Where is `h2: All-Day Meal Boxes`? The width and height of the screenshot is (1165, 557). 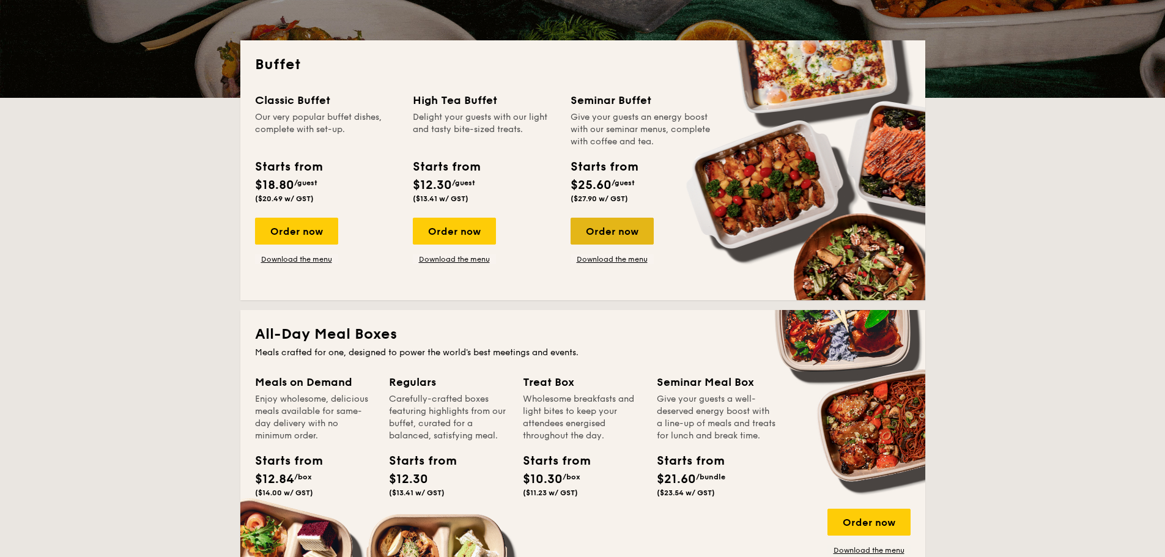 h2: All-Day Meal Boxes is located at coordinates (583, 335).